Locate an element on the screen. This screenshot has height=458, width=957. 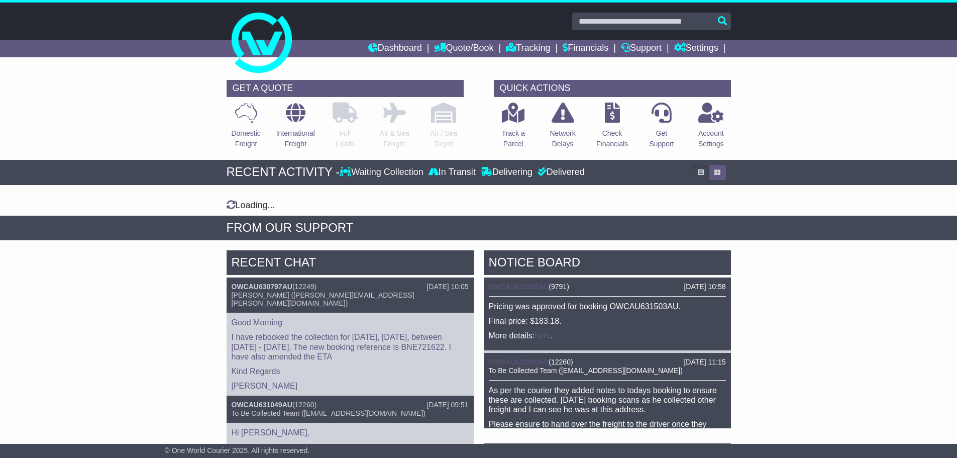
p: Good Morning is located at coordinates (350, 322).